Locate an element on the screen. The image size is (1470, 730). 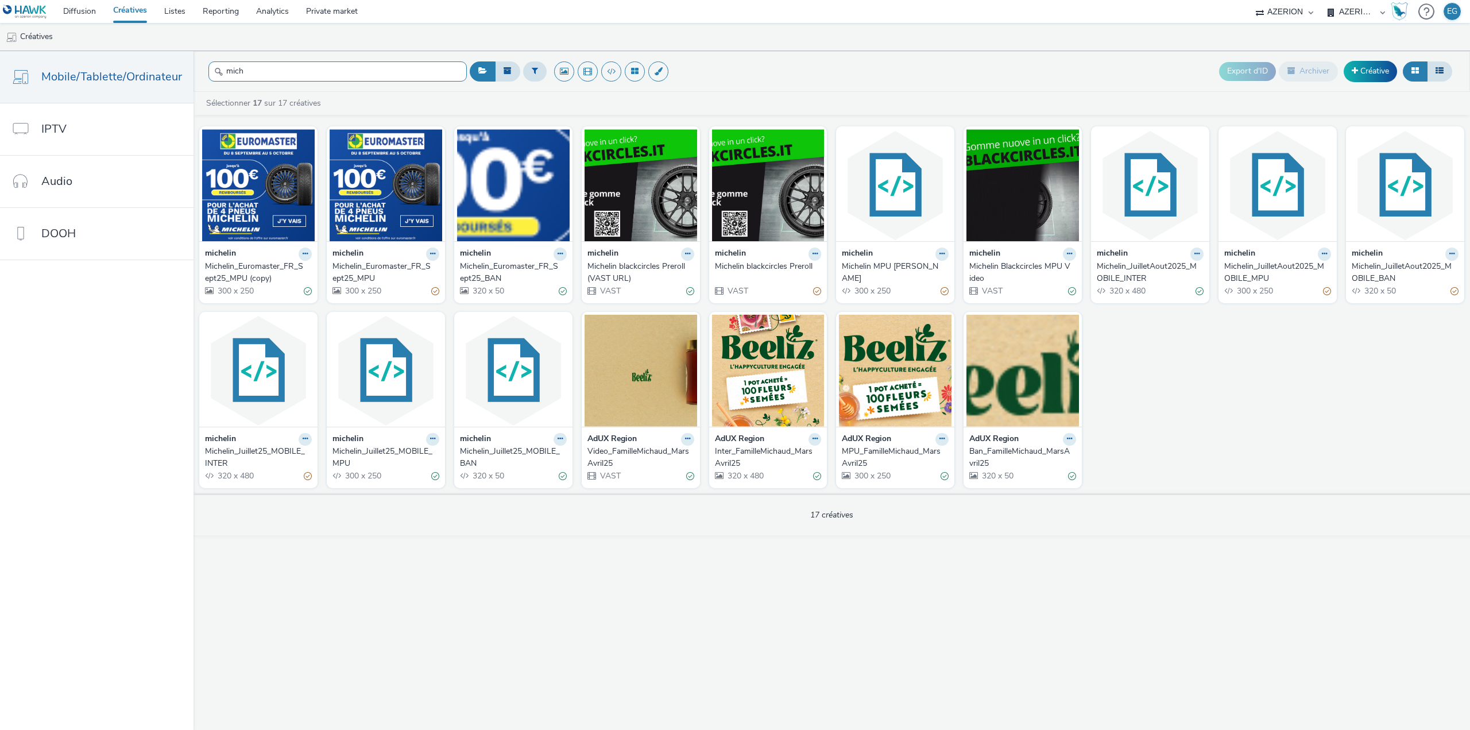
a: Michelin_Juillet25_MOBILE_MPU is located at coordinates (386, 457).